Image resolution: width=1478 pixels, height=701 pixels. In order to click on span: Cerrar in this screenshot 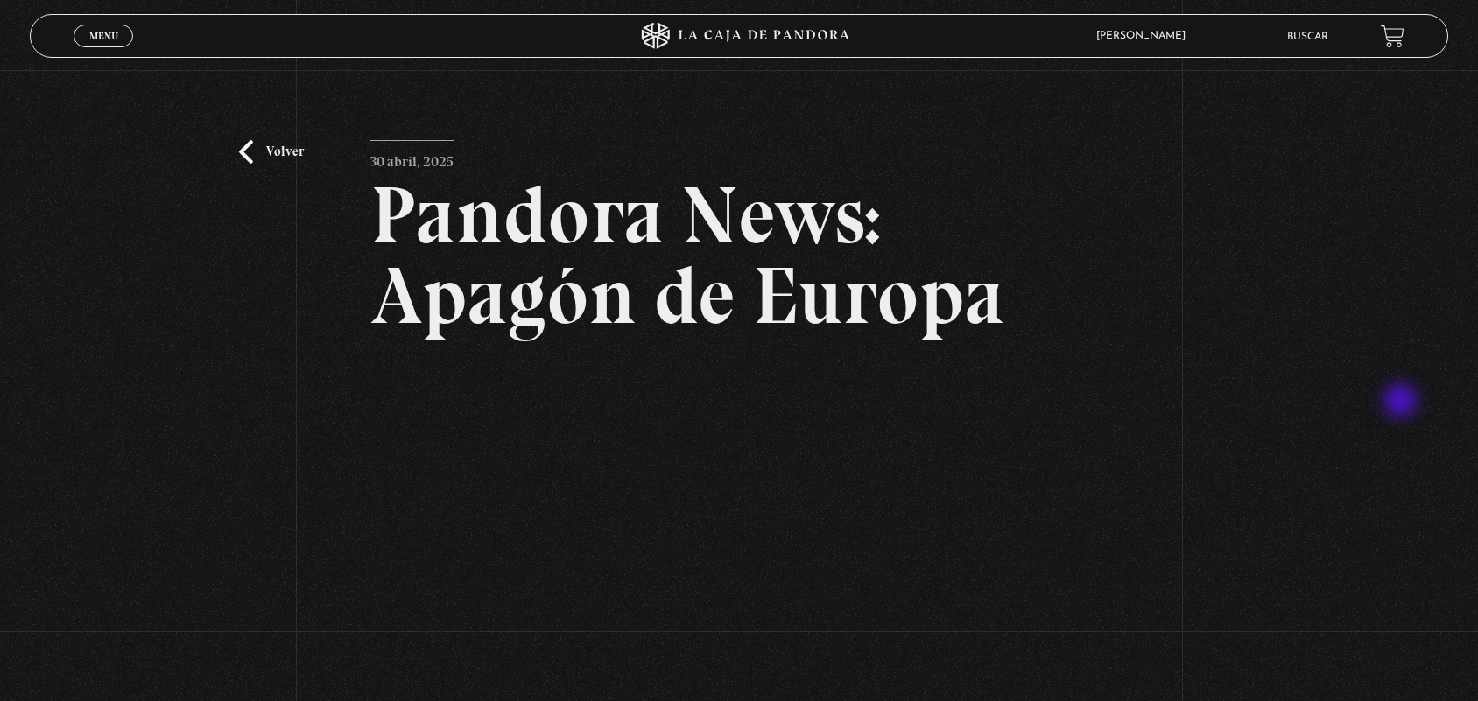, I will do `click(103, 52)`.